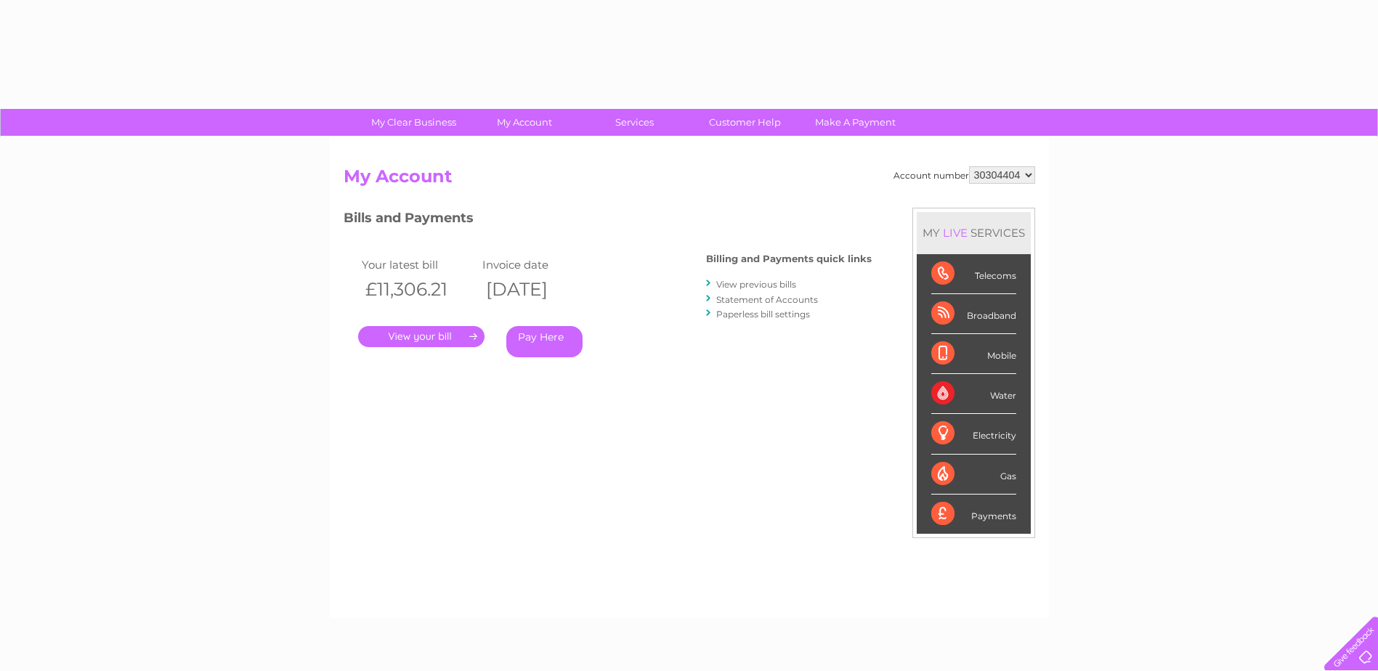  What do you see at coordinates (418, 264) in the screenshot?
I see `td: Your latest bill` at bounding box center [418, 264].